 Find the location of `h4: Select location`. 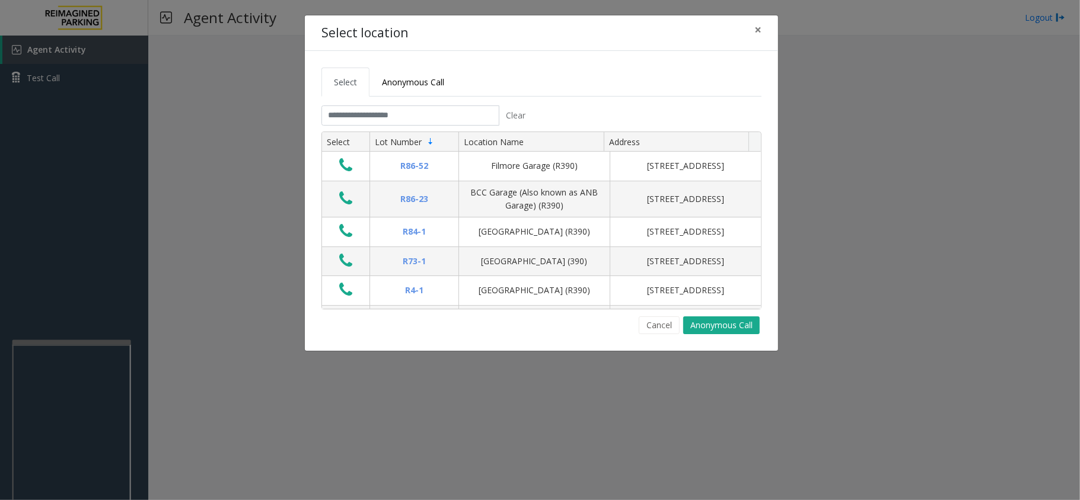

h4: Select location is located at coordinates (365, 33).